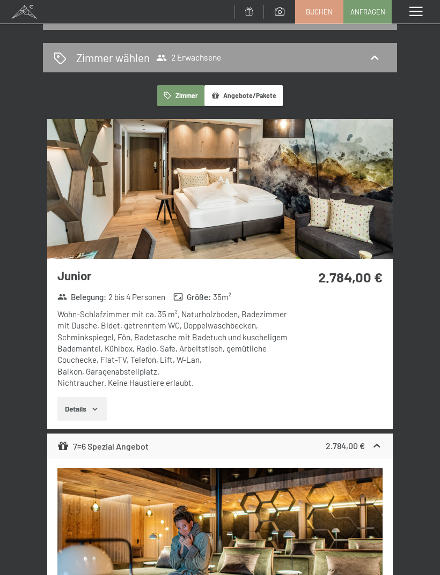 The height and width of the screenshot is (575, 440). Describe the element at coordinates (367, 12) in the screenshot. I see `span: Anfragen` at that location.